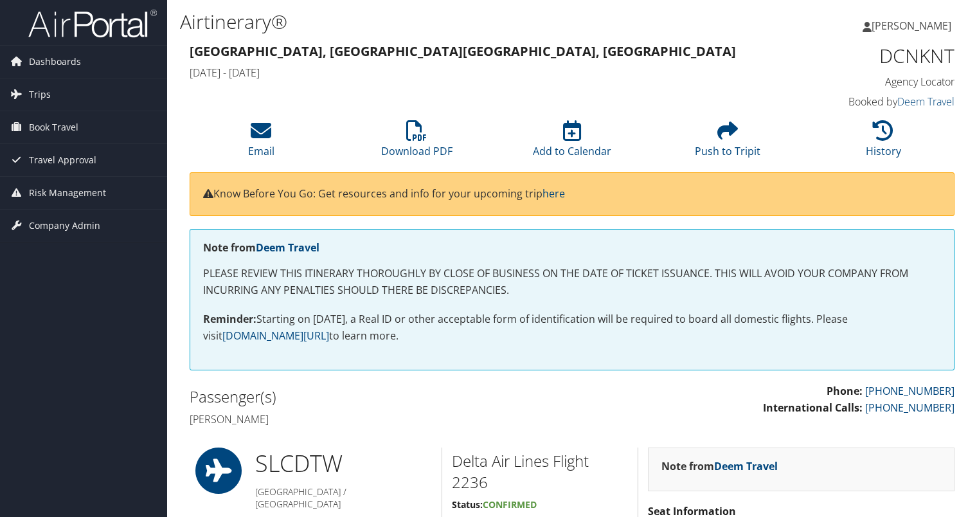 The width and height of the screenshot is (977, 517). What do you see at coordinates (376, 397) in the screenshot?
I see `h2: Passenger(s)` at bounding box center [376, 397].